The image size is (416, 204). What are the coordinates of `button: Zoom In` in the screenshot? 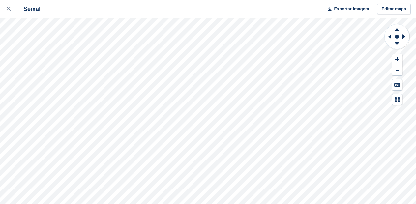 It's located at (397, 59).